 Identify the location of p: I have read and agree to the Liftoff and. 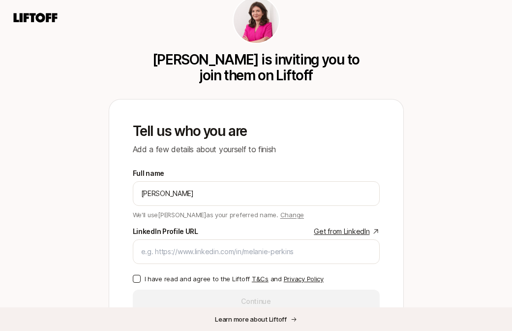
(234, 279).